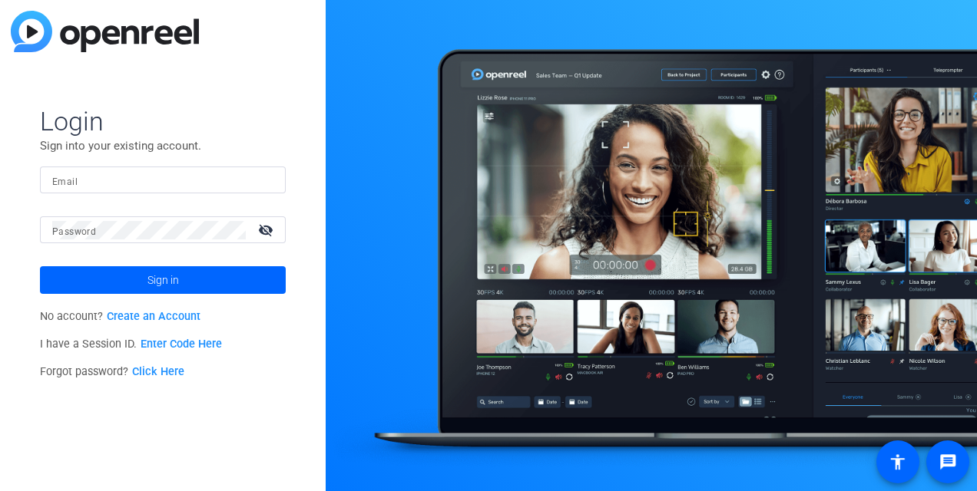 This screenshot has height=491, width=977. Describe the element at coordinates (163, 280) in the screenshot. I see `button: Sign in` at that location.